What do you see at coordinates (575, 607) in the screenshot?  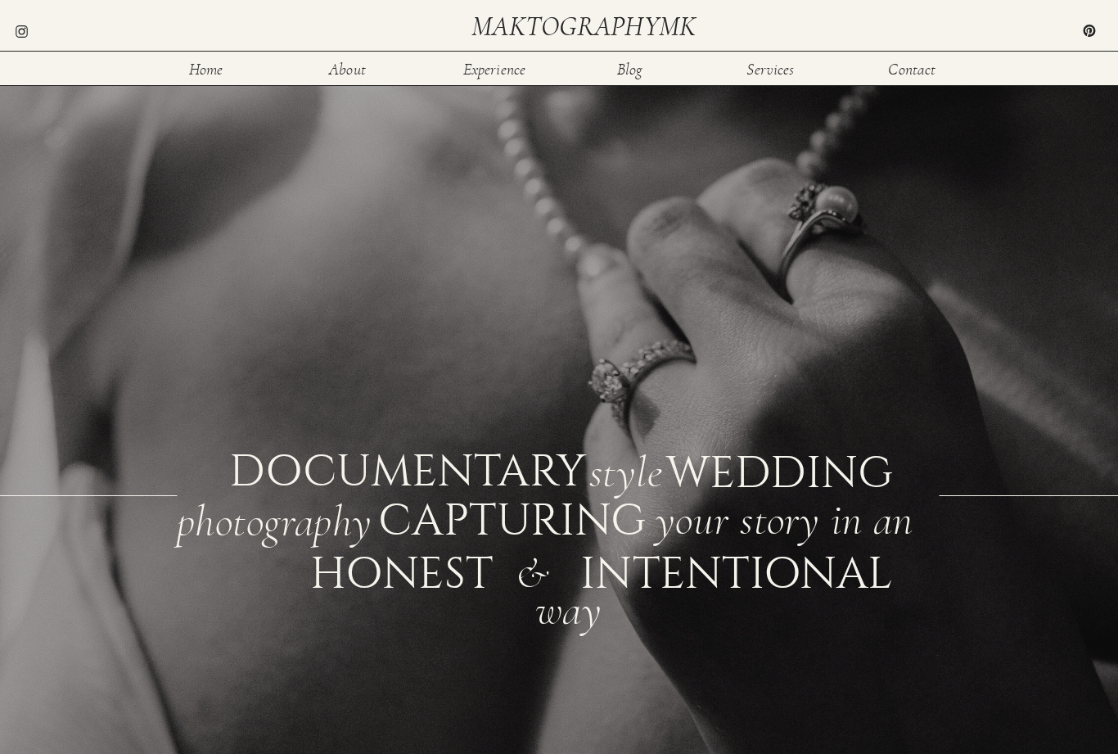 I see `div: way` at bounding box center [575, 607].